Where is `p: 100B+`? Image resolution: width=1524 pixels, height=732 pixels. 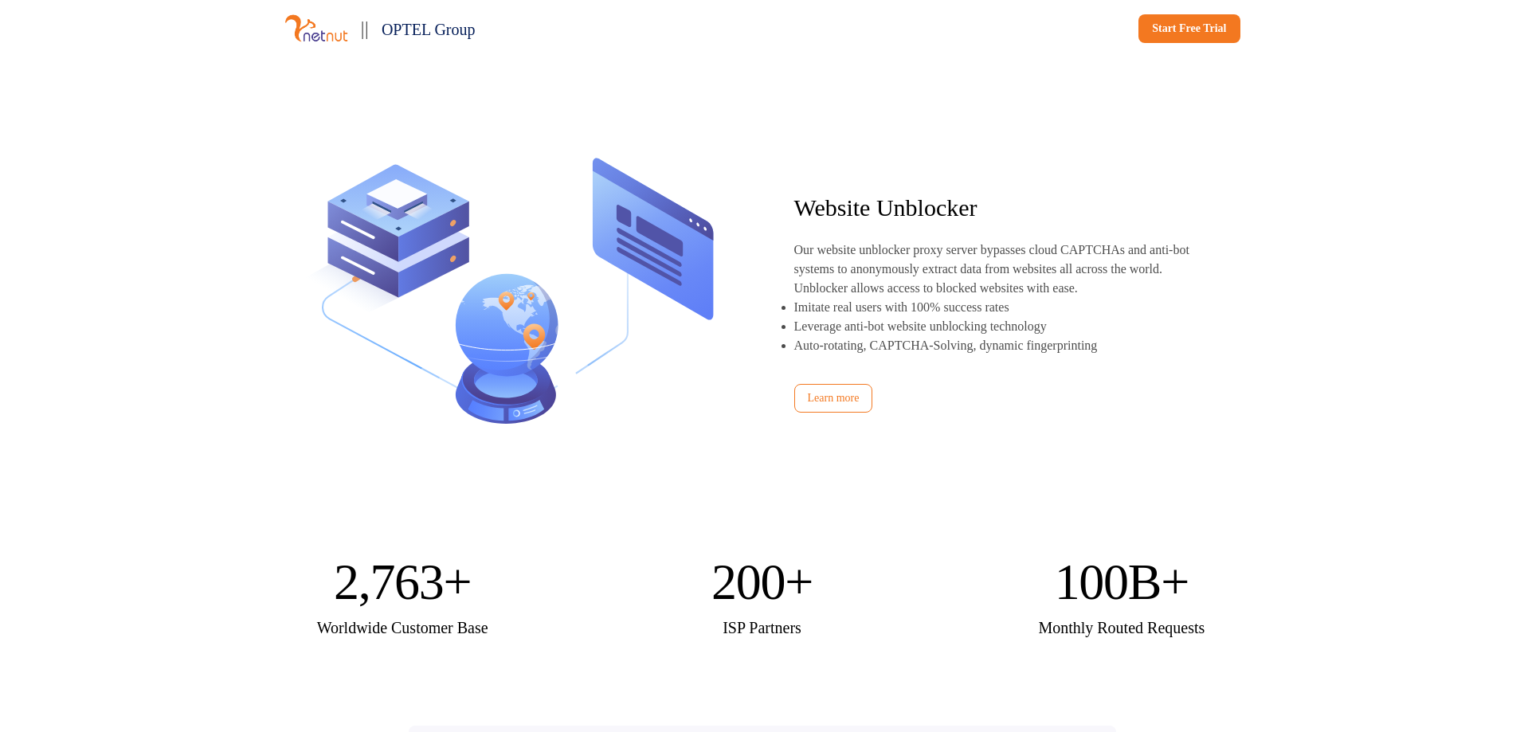
p: 100B+ is located at coordinates (1122, 582).